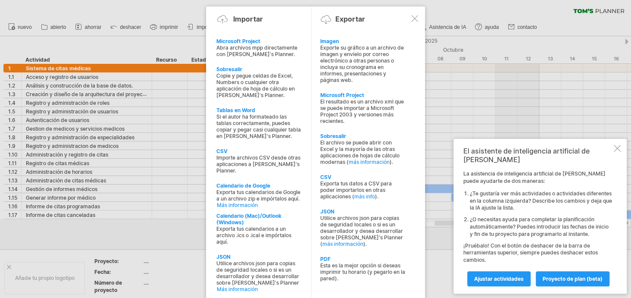 This screenshot has height=298, width=631. I want to click on font: Si el autor ha formateado las tablas correctamente, puedes copiar y pegar casi cualquier tabla en..., so click(259, 126).